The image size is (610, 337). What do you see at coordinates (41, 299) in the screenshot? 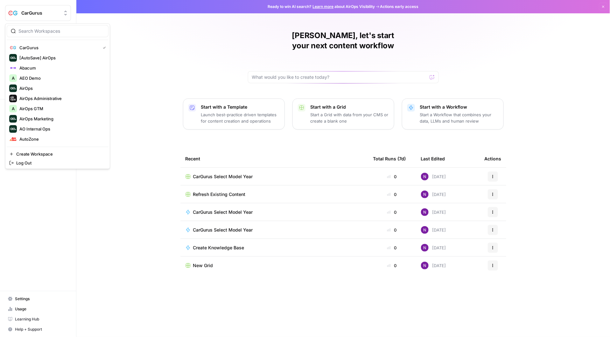
I see `span: Settings` at bounding box center [41, 299].